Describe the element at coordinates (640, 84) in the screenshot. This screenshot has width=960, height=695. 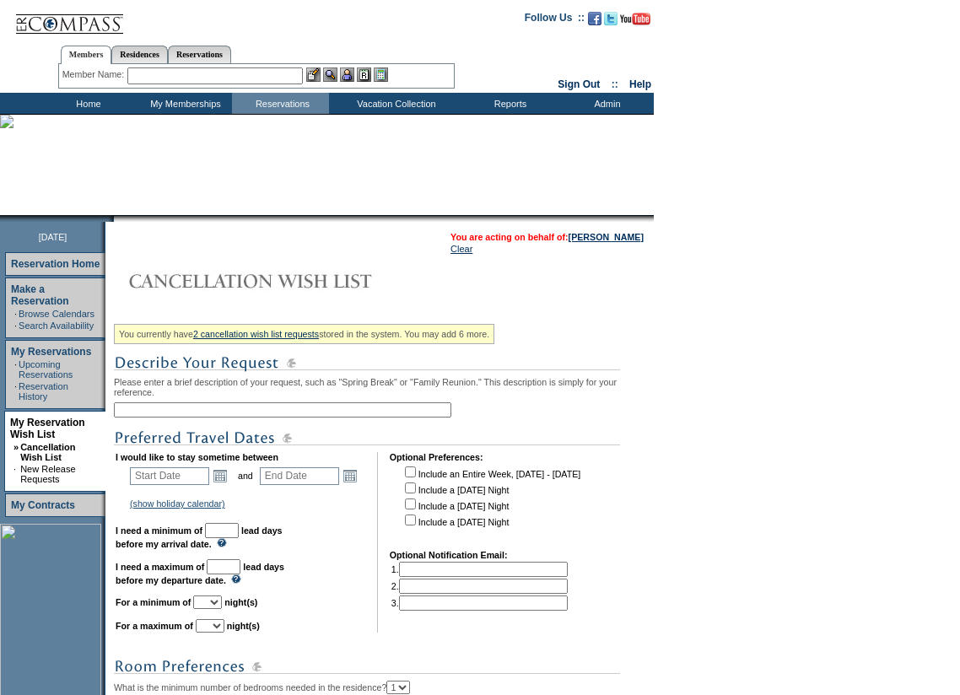
I see `a: Help` at that location.